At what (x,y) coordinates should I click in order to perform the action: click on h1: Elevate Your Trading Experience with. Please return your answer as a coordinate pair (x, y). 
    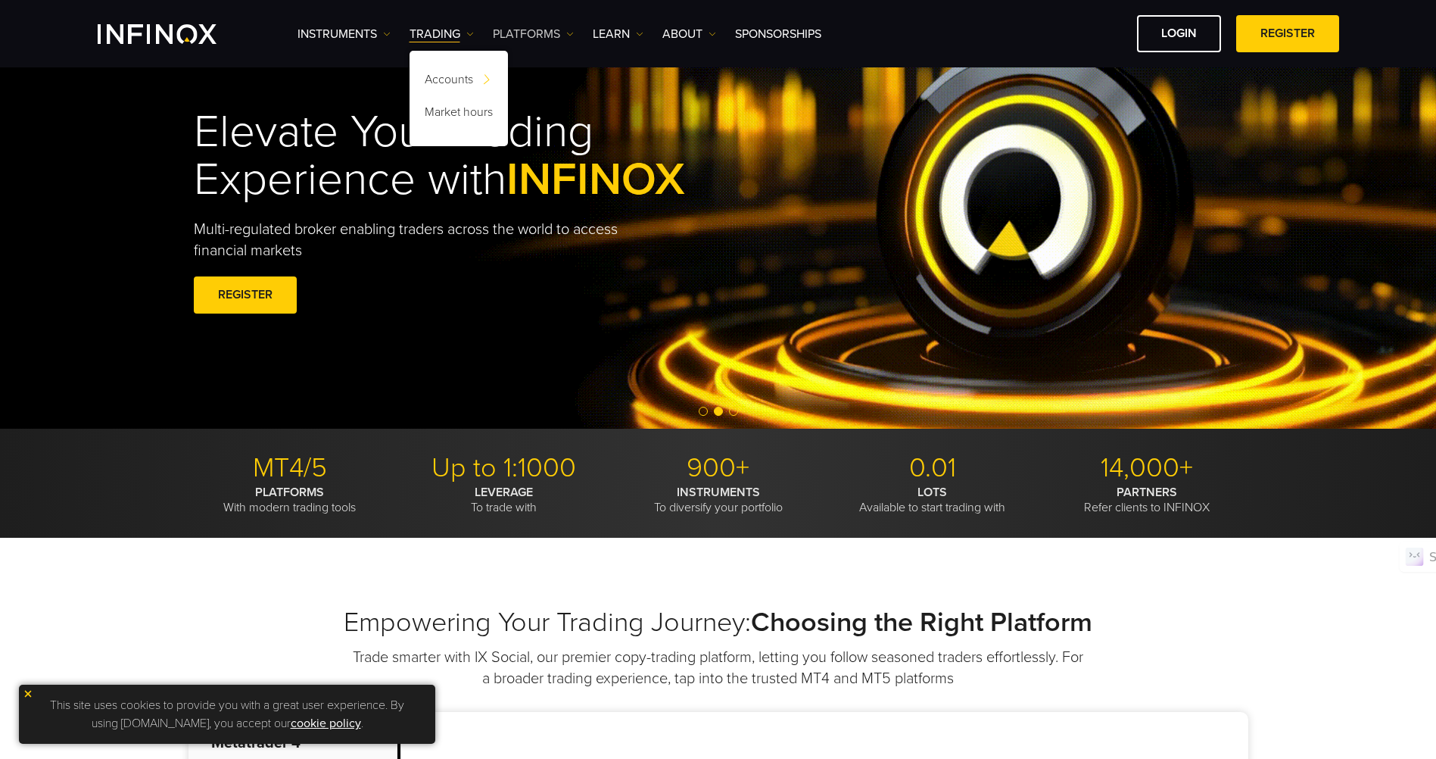
    Looking at the image, I should click on (475, 156).